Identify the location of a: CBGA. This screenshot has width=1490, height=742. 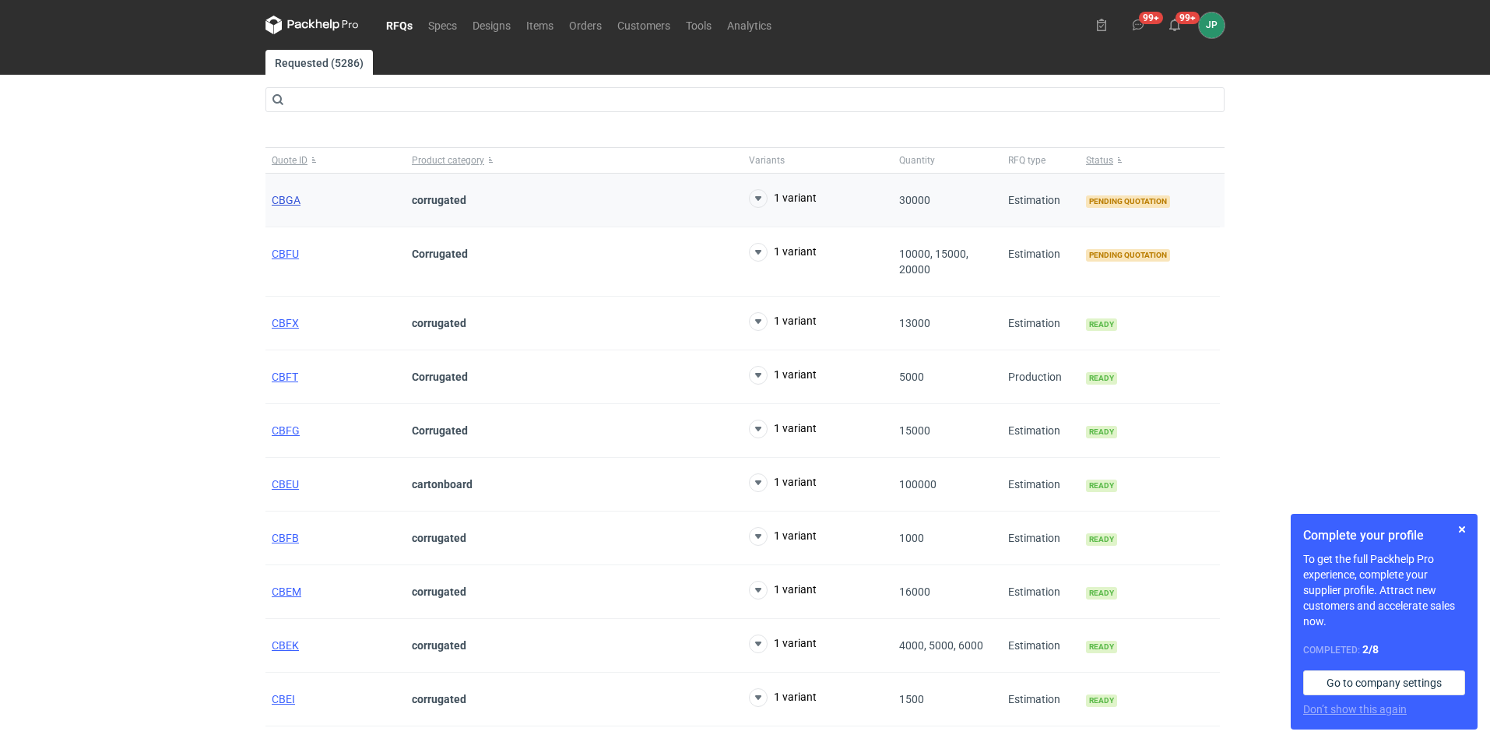
(286, 200).